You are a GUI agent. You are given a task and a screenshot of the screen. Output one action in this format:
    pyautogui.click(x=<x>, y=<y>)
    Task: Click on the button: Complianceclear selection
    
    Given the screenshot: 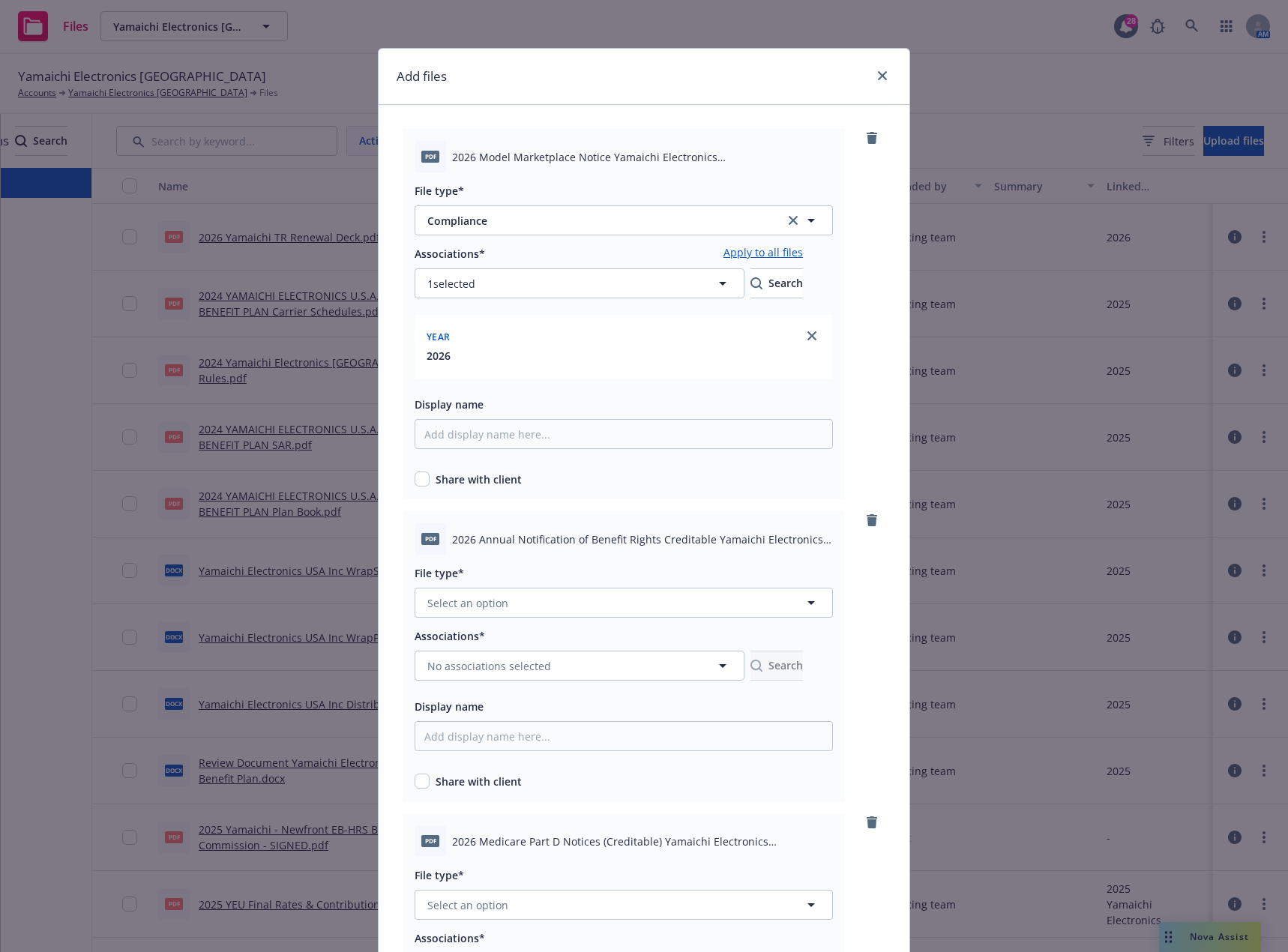 What is the action you would take?
    pyautogui.click(x=624, y=220)
    